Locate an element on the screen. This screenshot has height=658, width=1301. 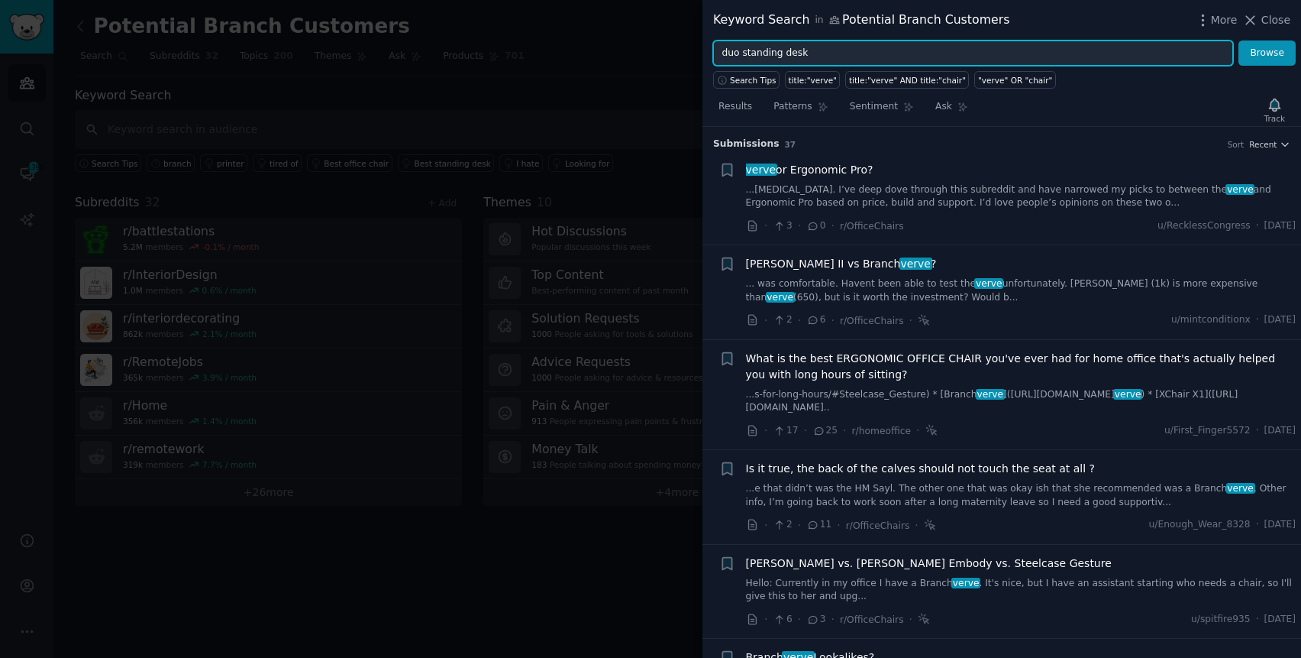
span: Recent is located at coordinates (1263, 144).